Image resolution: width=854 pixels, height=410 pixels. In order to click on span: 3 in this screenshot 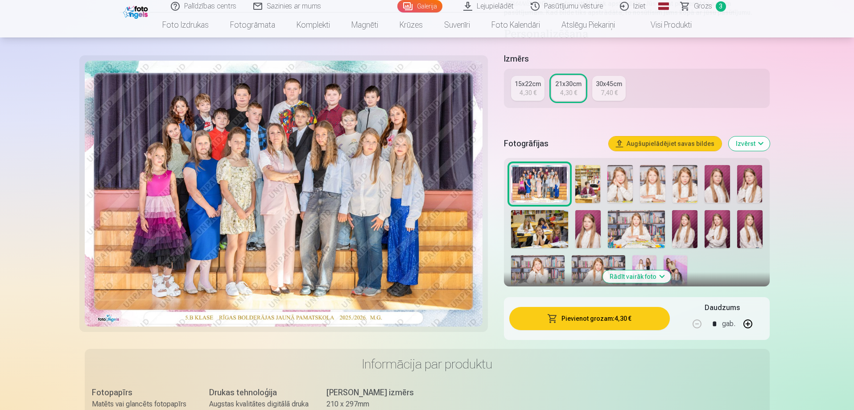, I will do `click(720, 6)`.